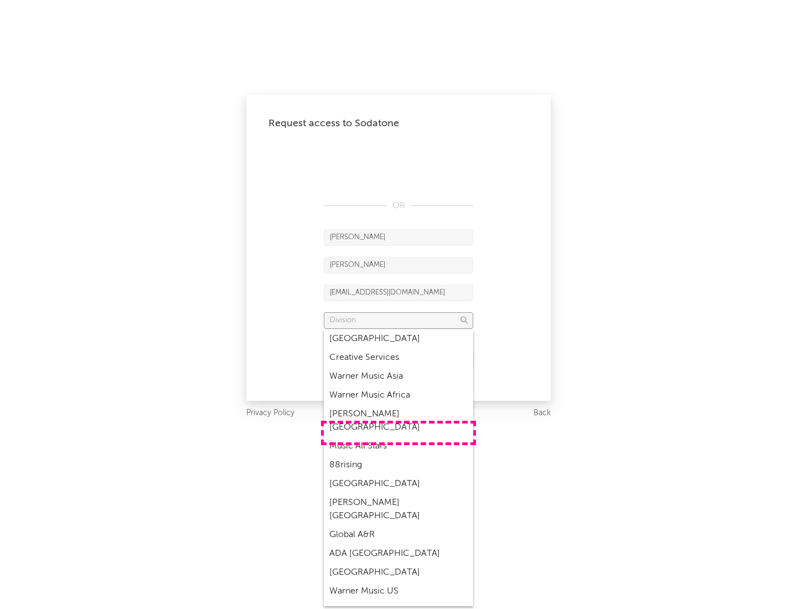 The height and width of the screenshot is (609, 797). I want to click on div: Warner Music Africa, so click(399, 395).